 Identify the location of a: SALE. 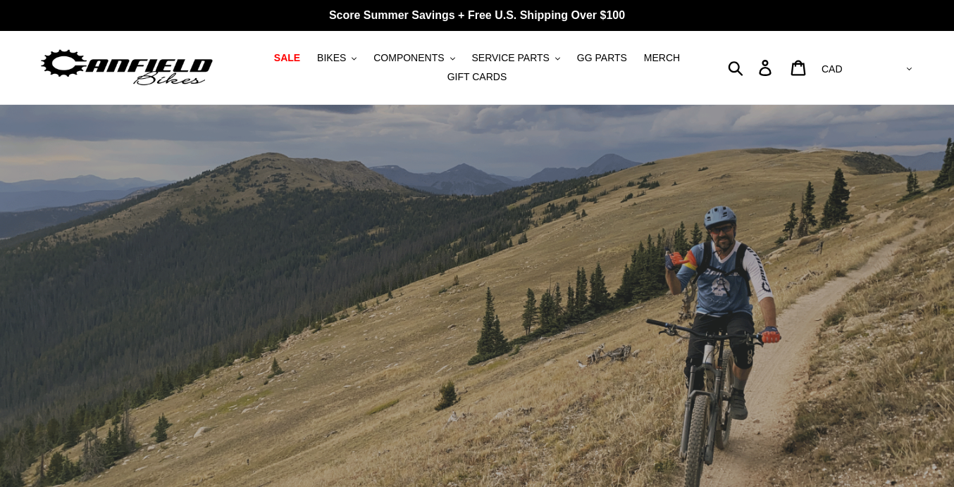
(287, 58).